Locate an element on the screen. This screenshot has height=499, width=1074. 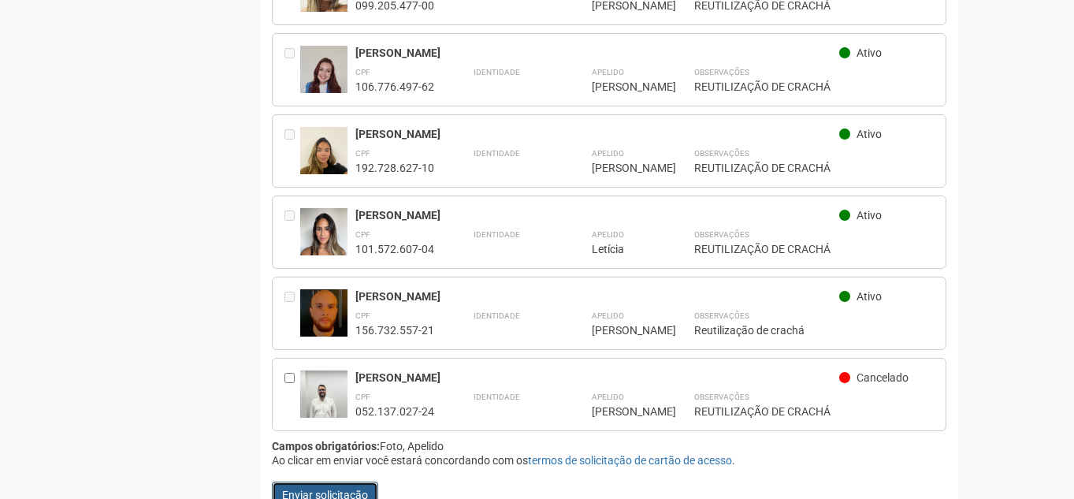
div: 106.776.497-62 is located at coordinates (395, 87).